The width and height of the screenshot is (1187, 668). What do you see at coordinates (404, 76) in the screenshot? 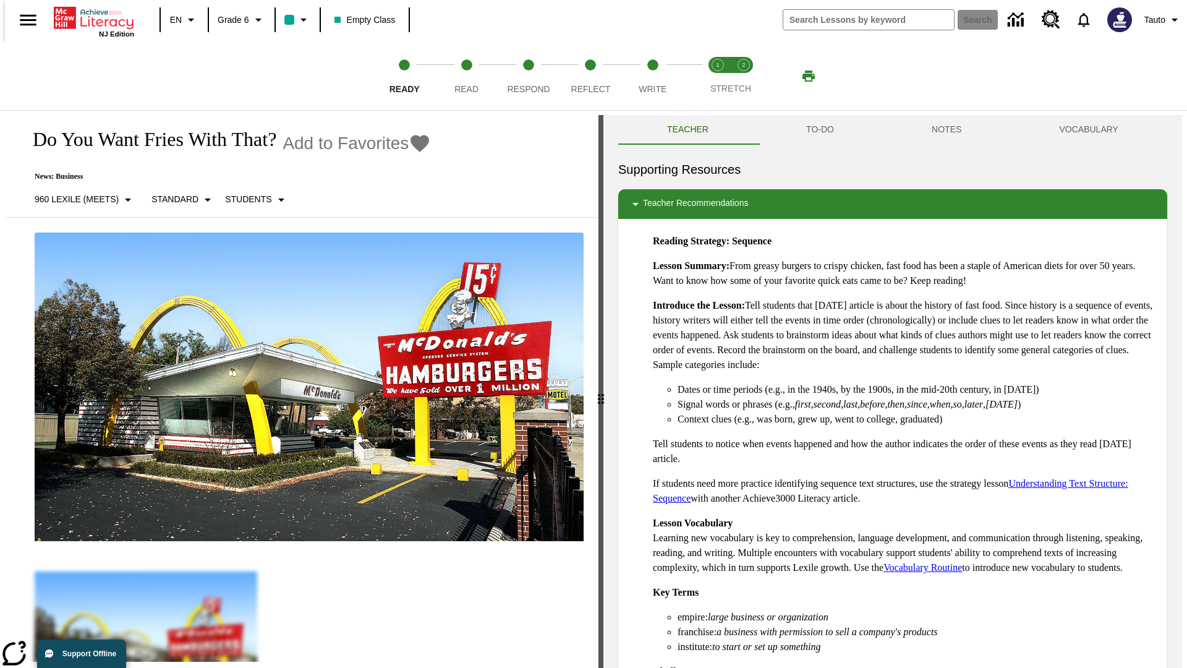
I see `button: Ready step 1 of 5` at bounding box center [404, 76].